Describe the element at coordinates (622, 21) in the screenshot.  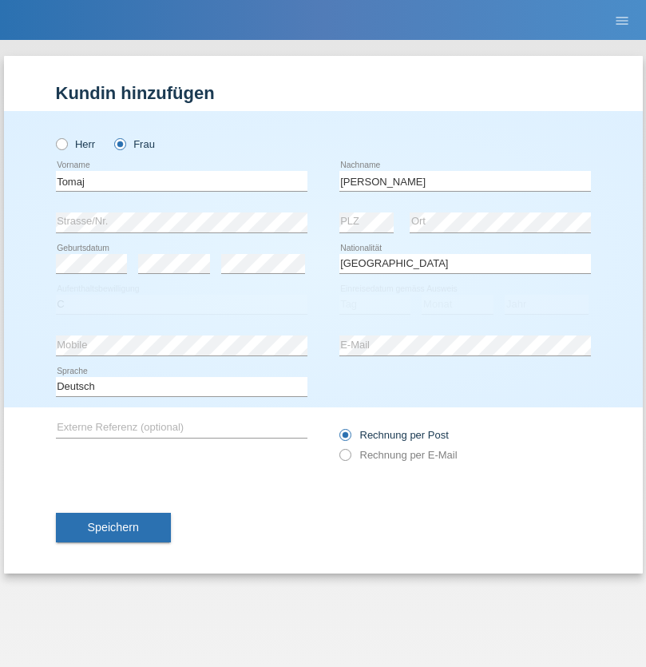
I see `i: menu` at that location.